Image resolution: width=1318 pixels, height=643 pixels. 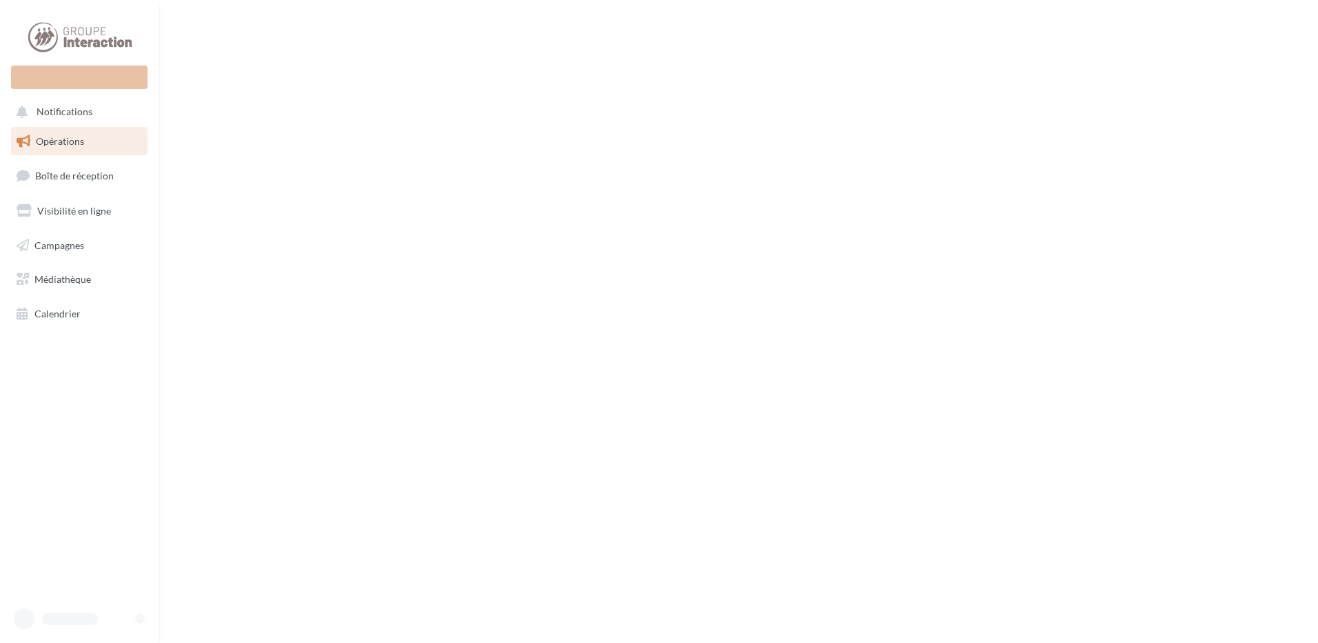 I want to click on div: Nouvelle campagne, so click(x=79, y=77).